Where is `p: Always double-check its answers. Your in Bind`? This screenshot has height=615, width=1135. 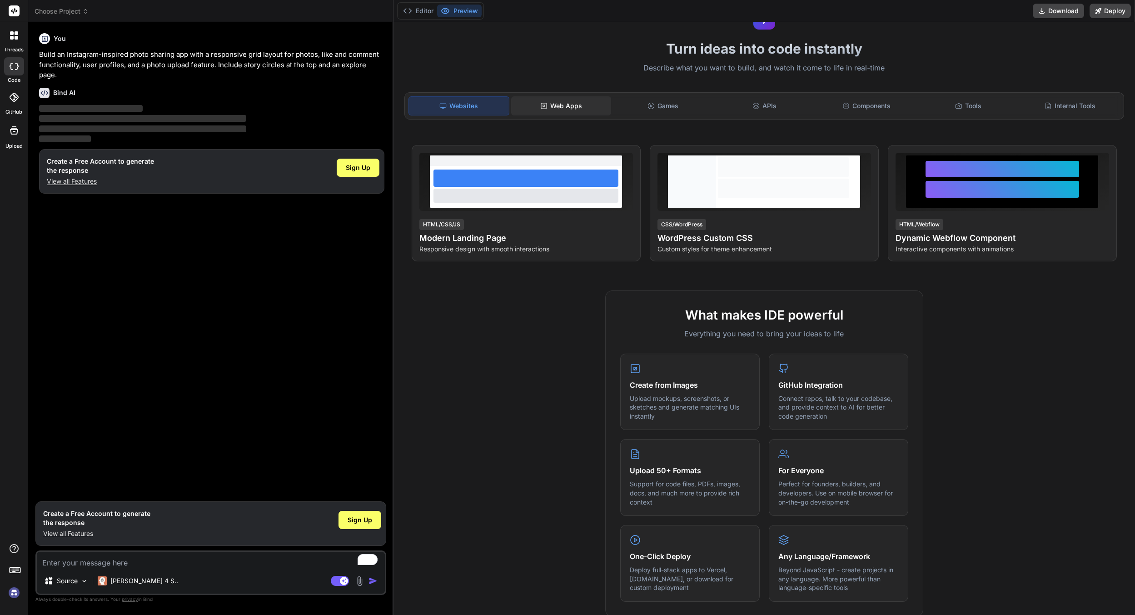 p: Always double-check its answers. Your in Bind is located at coordinates (211, 599).